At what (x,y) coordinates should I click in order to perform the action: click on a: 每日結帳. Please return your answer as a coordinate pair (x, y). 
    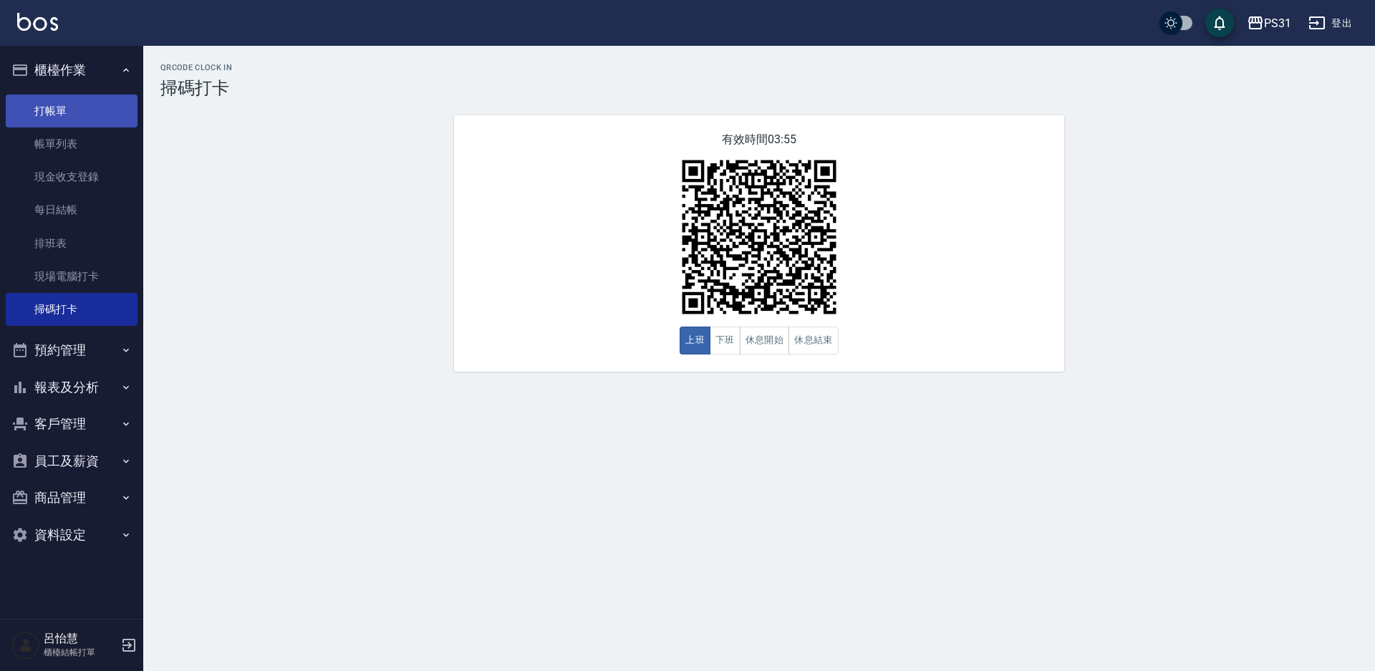
    Looking at the image, I should click on (72, 210).